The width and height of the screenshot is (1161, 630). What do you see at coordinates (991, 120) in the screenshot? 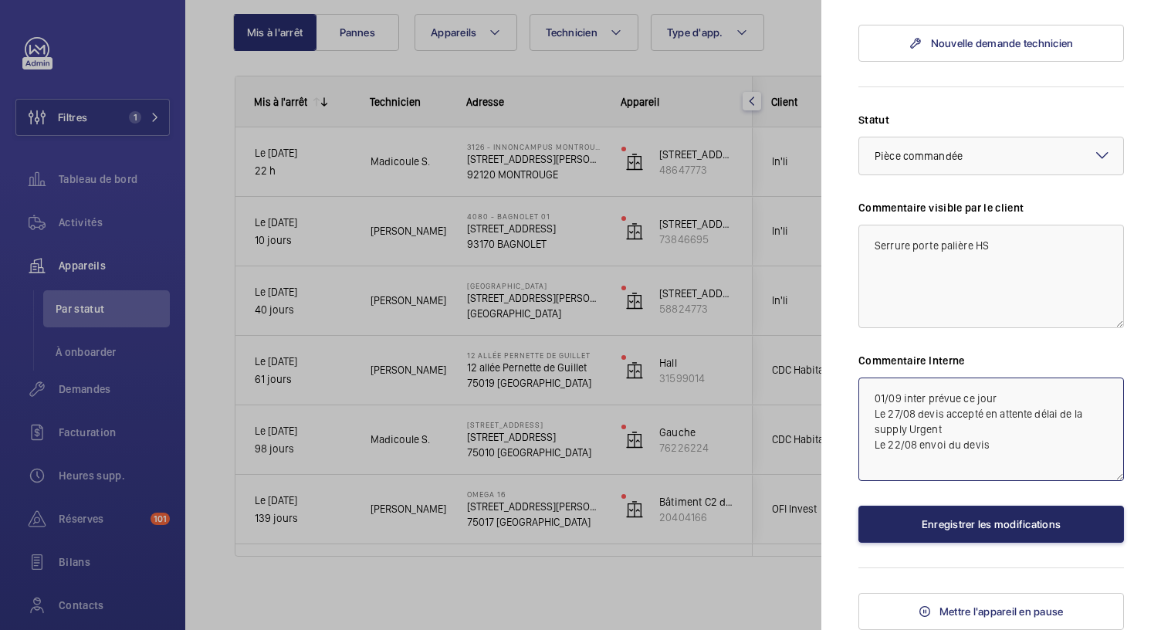
I see `label: Statut` at bounding box center [991, 120].